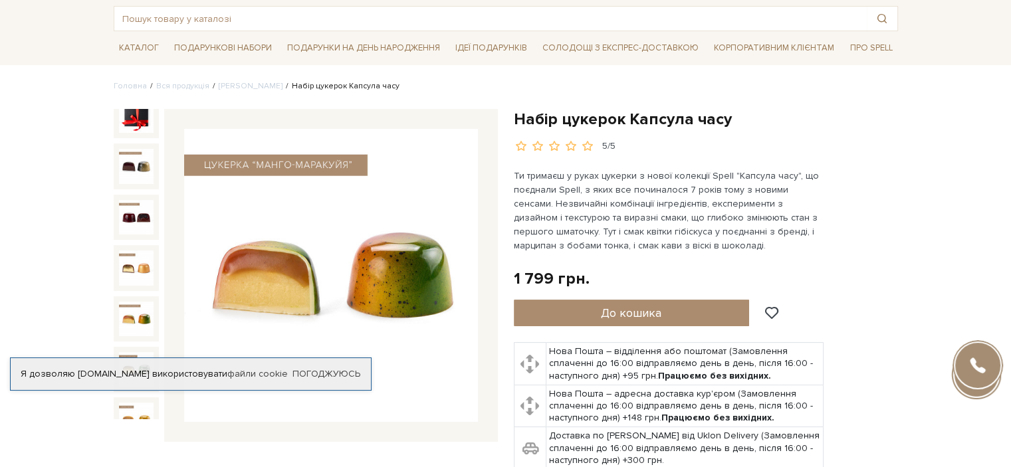  I want to click on a: Погоджуюсь, so click(326, 374).